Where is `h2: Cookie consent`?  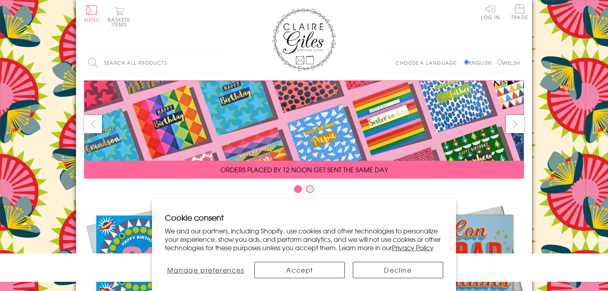
h2: Cookie consent is located at coordinates (304, 218).